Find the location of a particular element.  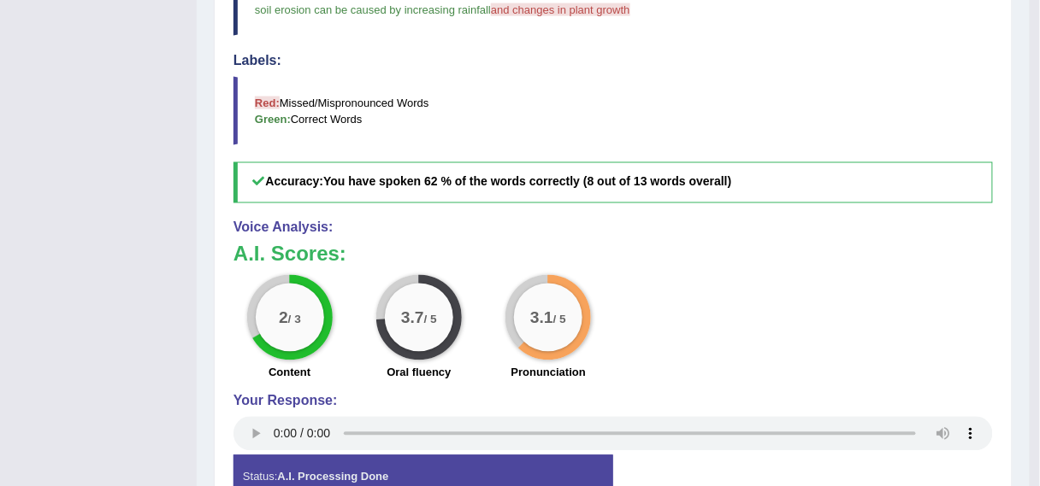

h4: Voice Analysis: is located at coordinates (613, 228).